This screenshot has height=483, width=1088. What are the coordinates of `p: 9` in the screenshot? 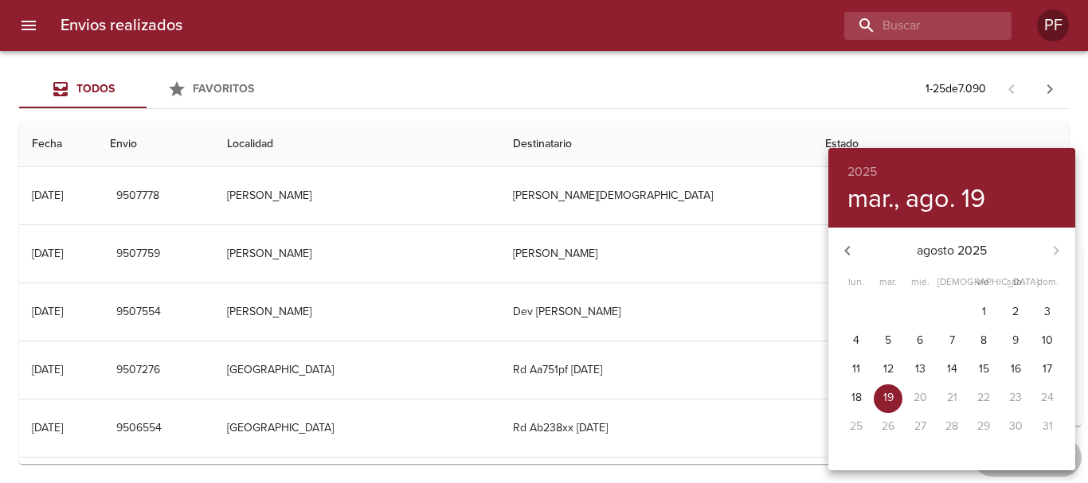 It's located at (1015, 341).